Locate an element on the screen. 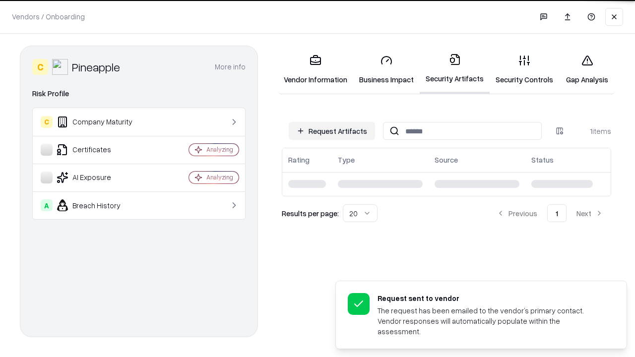 The image size is (635, 357). button: Request Artifacts is located at coordinates (332, 131).